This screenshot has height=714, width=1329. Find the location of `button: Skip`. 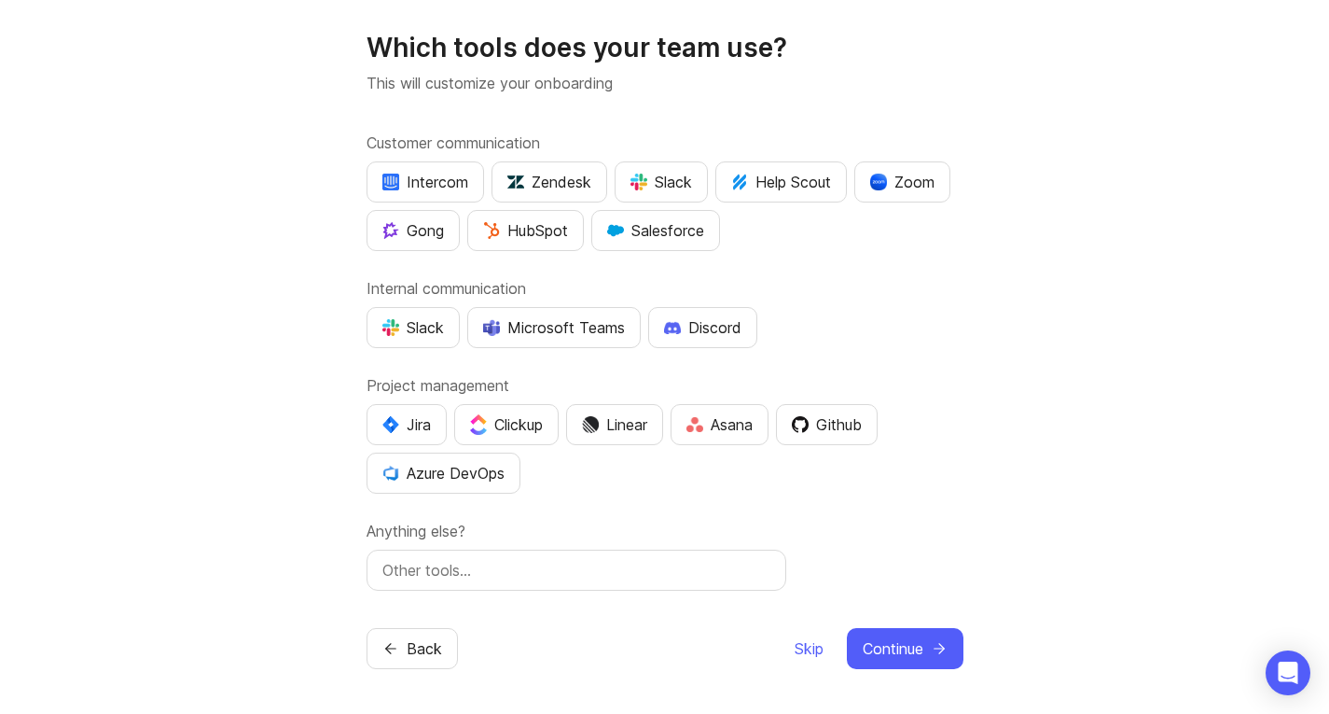

button: Skip is located at coordinates (809, 648).